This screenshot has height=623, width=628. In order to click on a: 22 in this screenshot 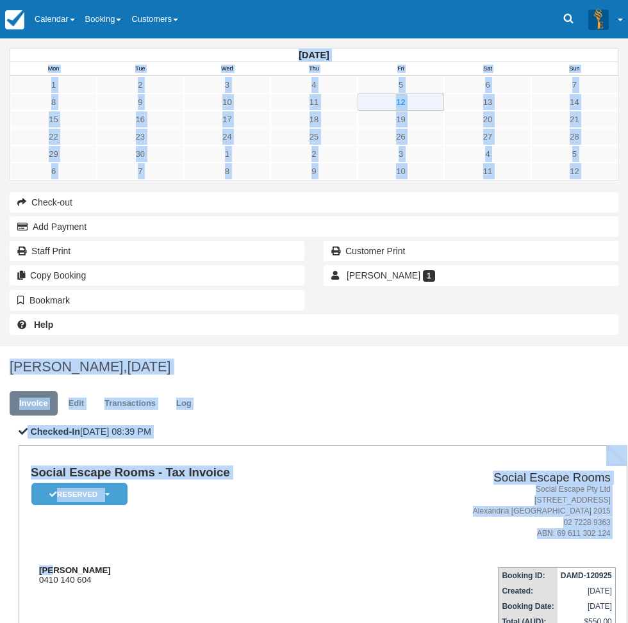, I will do `click(53, 136)`.